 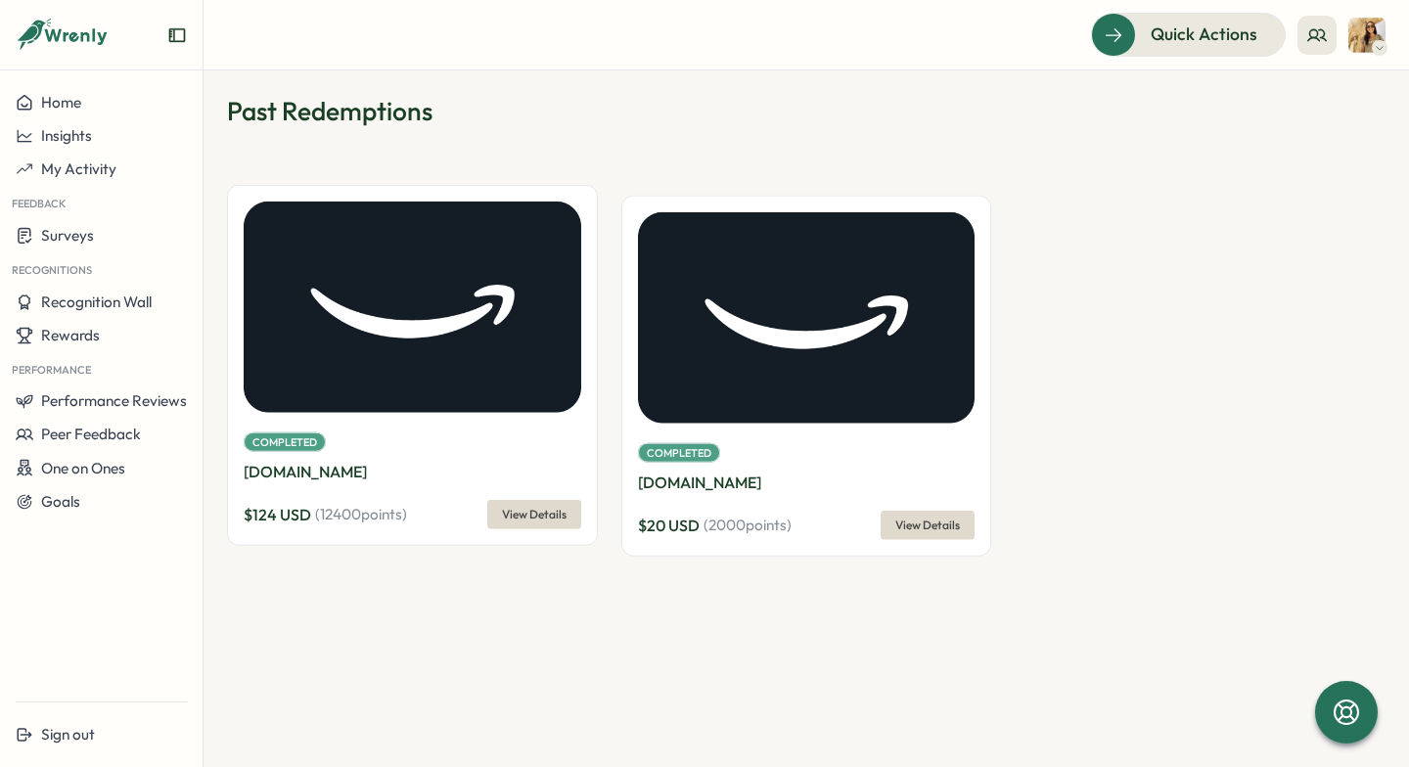 What do you see at coordinates (806, 111) in the screenshot?
I see `p: Past Redemptions` at bounding box center [806, 111].